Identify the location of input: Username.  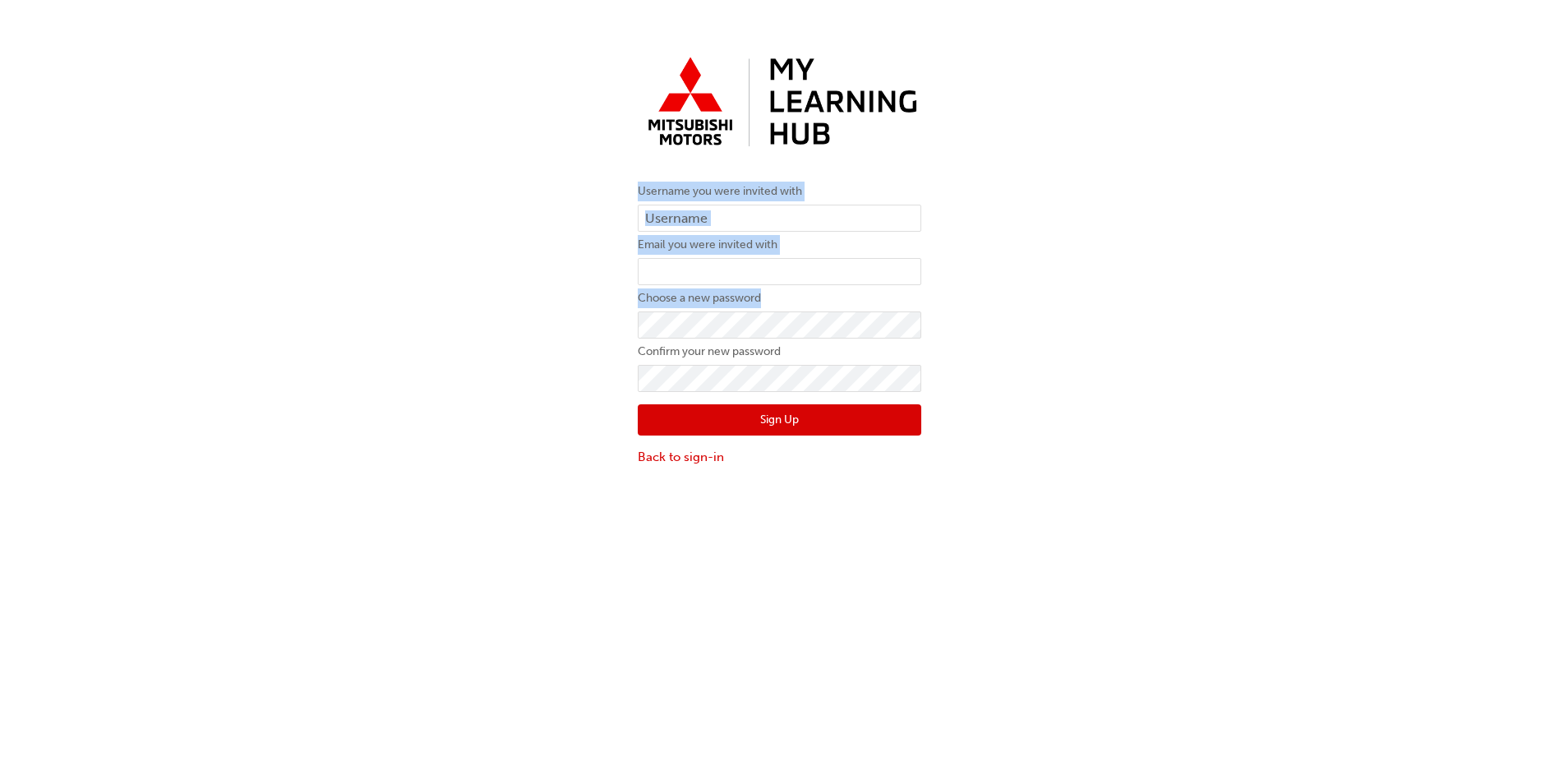
(780, 219).